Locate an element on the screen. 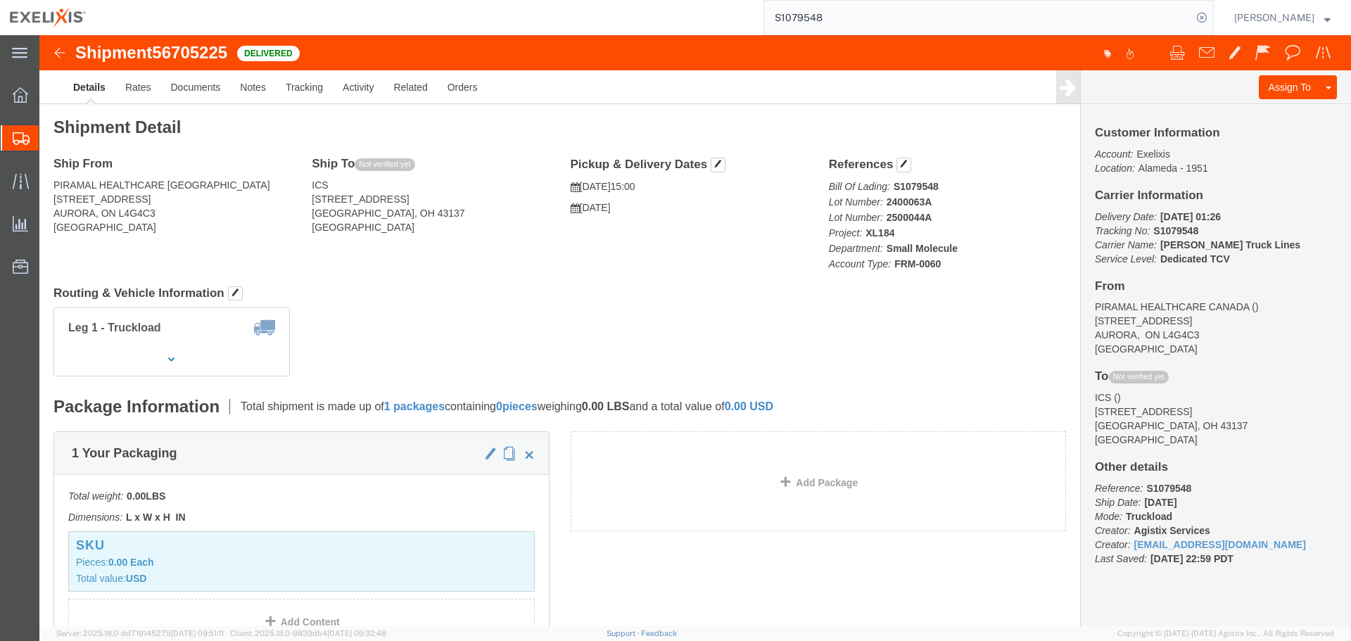  a: Support is located at coordinates (624, 633).